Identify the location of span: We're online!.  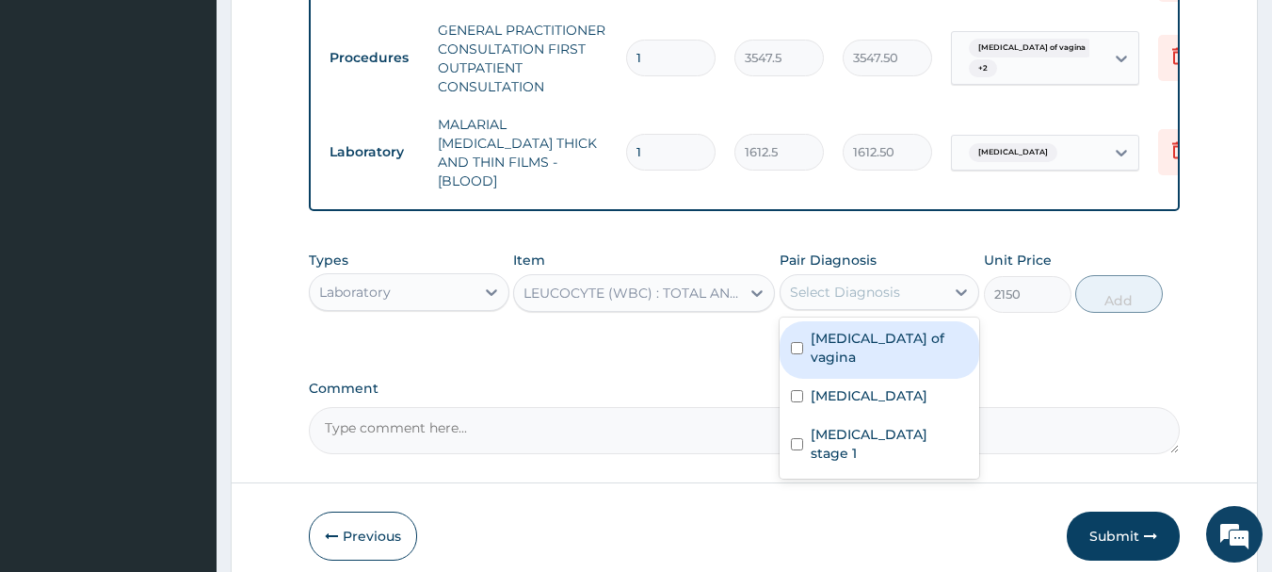
(185, 263).